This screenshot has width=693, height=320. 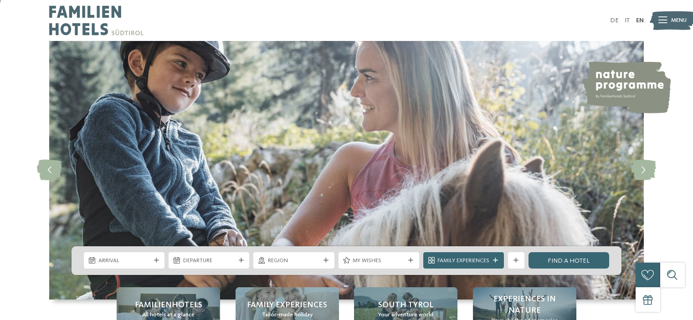 I want to click on span: Arrival, so click(x=124, y=261).